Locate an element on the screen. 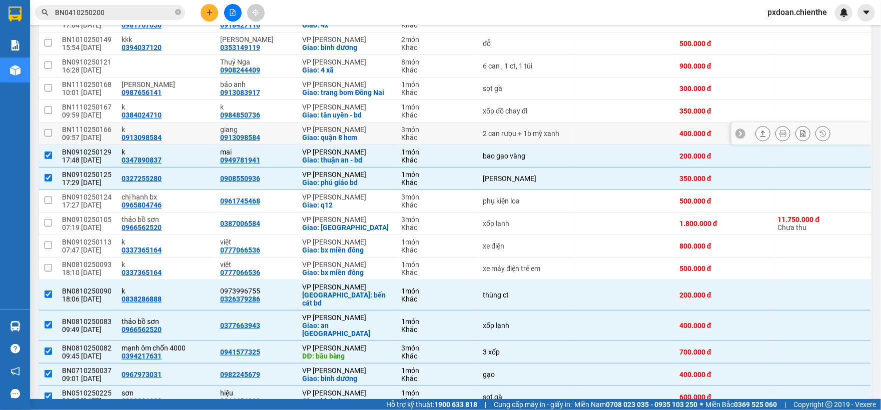  div: BN0910250124 is located at coordinates (87, 197).